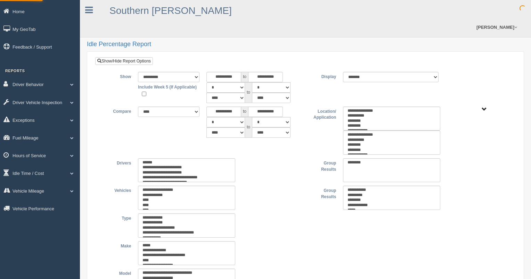 This screenshot has height=279, width=531. What do you see at coordinates (167, 87) in the screenshot?
I see `label: Include Week 5 (If Applicable)` at bounding box center [167, 87].